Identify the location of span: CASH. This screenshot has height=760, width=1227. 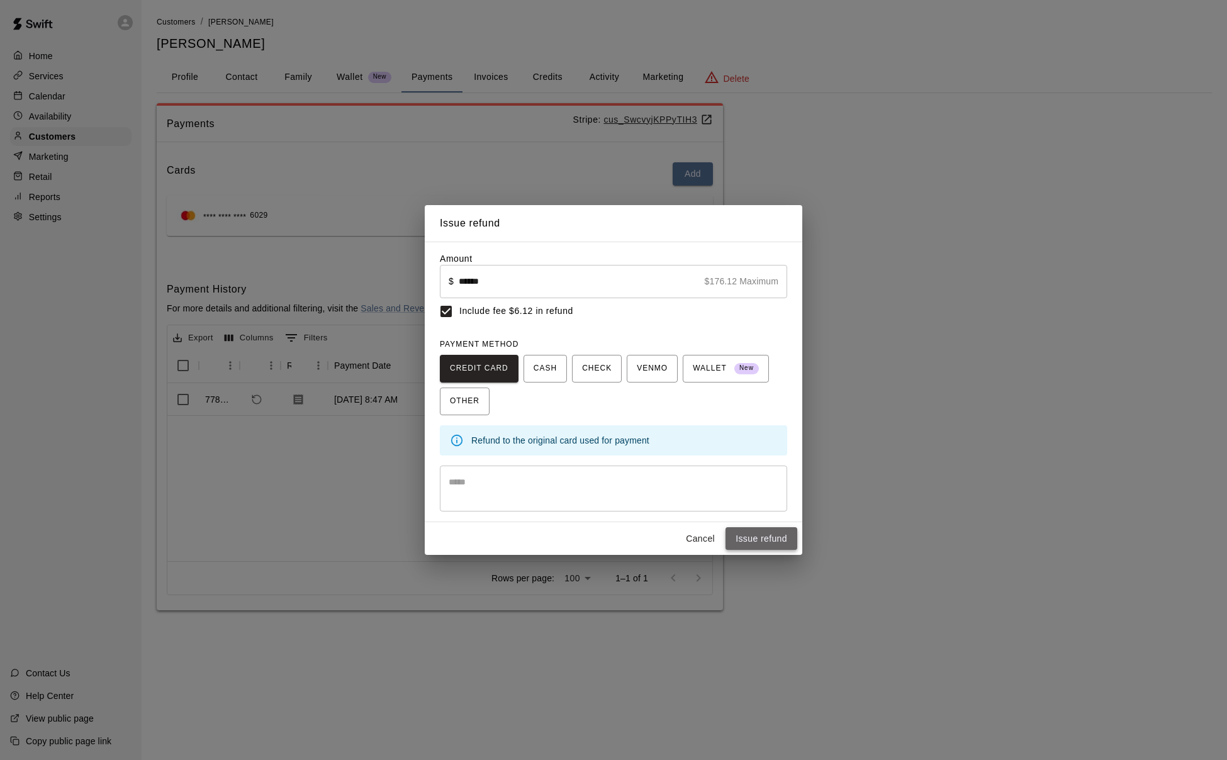
(545, 369).